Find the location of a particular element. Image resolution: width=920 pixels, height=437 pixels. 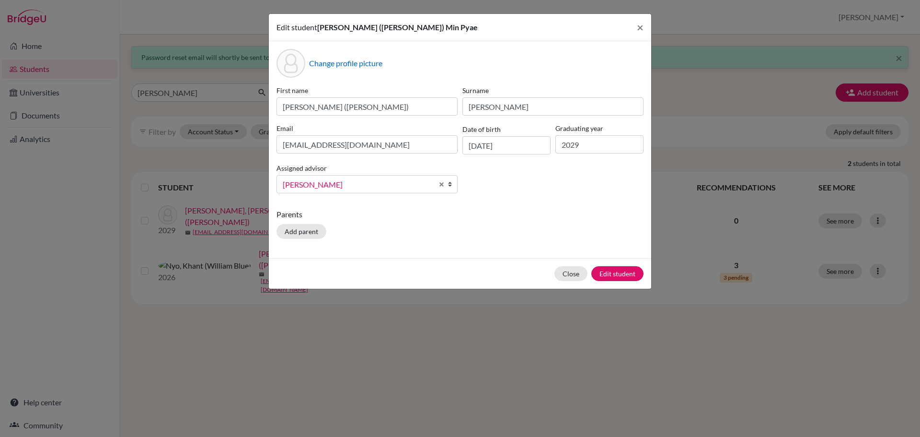

button: Add parent is located at coordinates (302, 231).